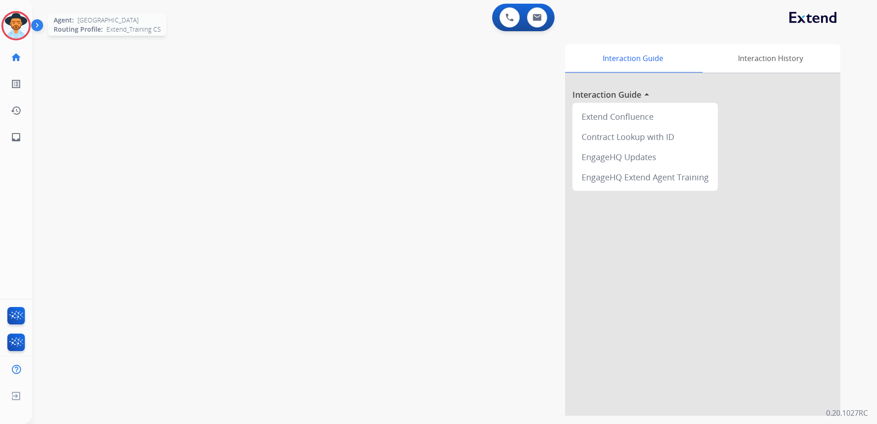 The height and width of the screenshot is (424, 877). I want to click on div: EngageHQ Updates, so click(645, 157).